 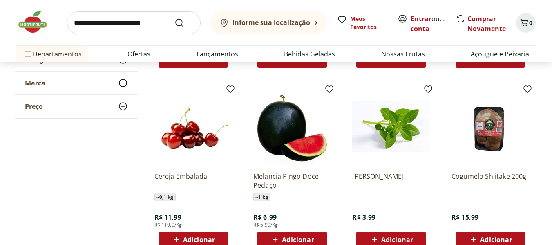 I want to click on span: Marca, so click(x=35, y=83).